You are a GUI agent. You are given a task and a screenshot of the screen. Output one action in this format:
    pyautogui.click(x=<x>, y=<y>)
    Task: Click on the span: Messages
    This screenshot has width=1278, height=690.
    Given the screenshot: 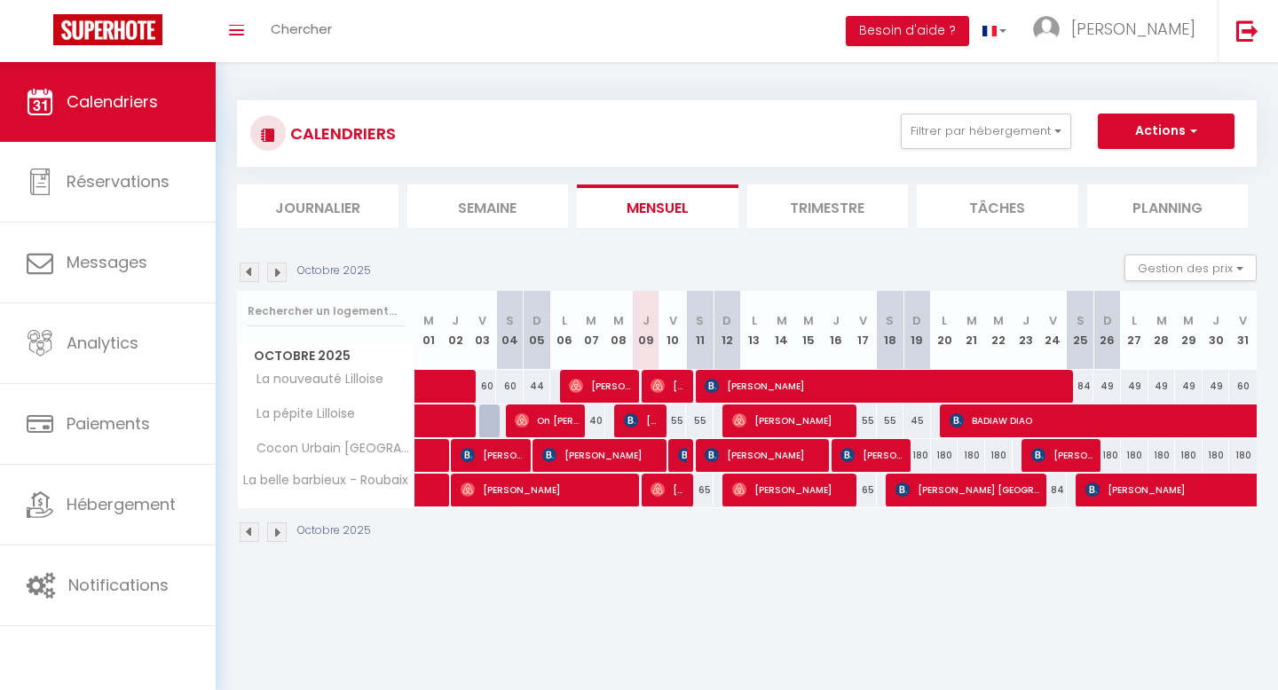 What is the action you would take?
    pyautogui.click(x=106, y=262)
    